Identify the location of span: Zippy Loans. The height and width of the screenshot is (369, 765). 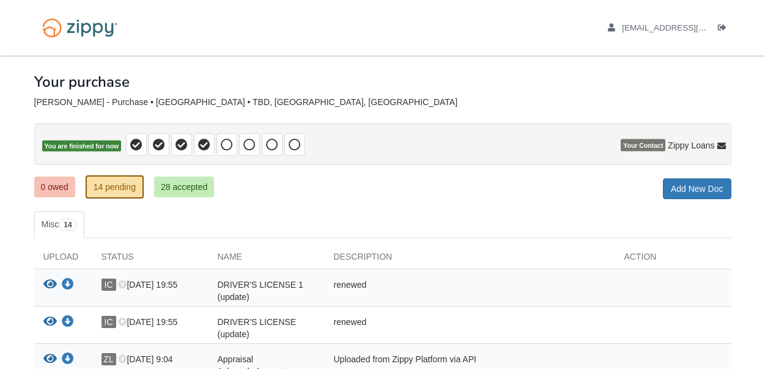
(691, 145).